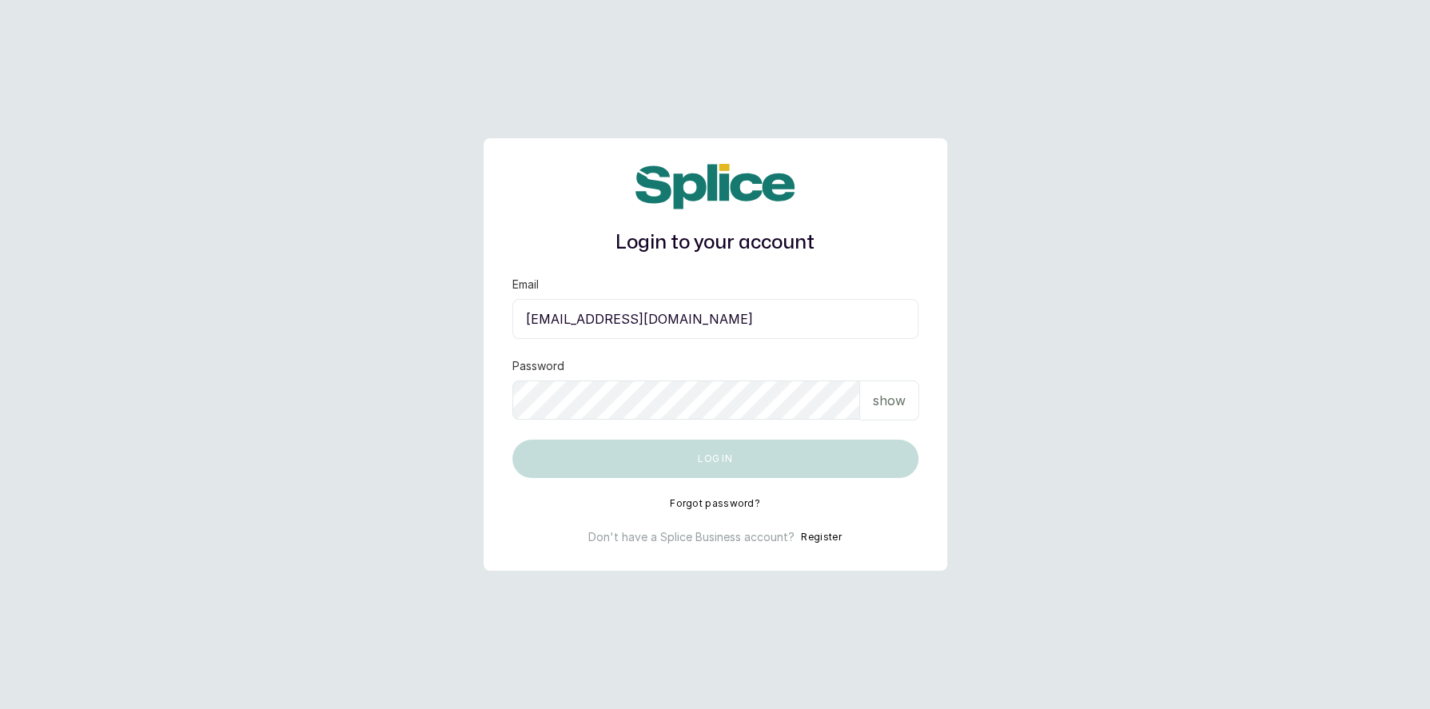  Describe the element at coordinates (715, 319) in the screenshot. I see `input: email@acme.com` at that location.